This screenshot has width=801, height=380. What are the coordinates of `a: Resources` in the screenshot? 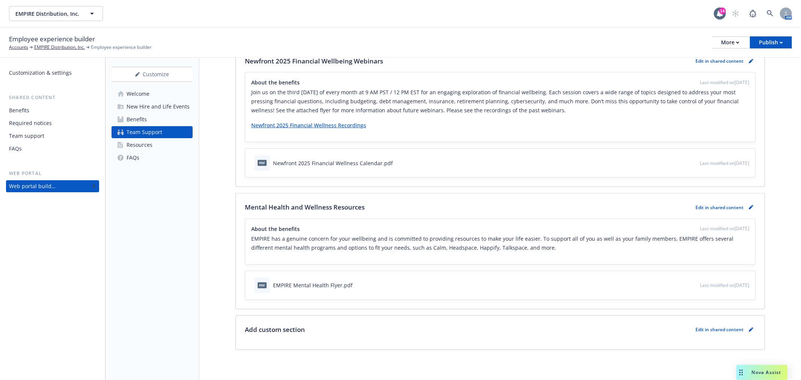 It's located at (152, 145).